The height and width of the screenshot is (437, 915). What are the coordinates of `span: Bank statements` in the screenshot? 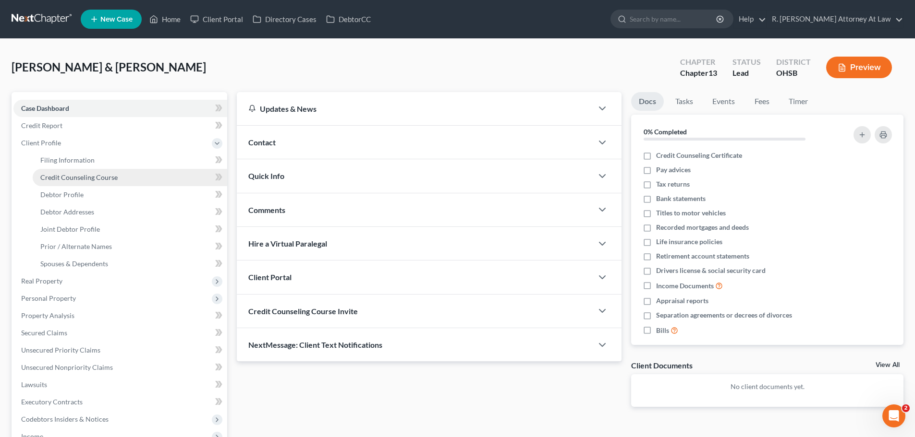 It's located at (680, 199).